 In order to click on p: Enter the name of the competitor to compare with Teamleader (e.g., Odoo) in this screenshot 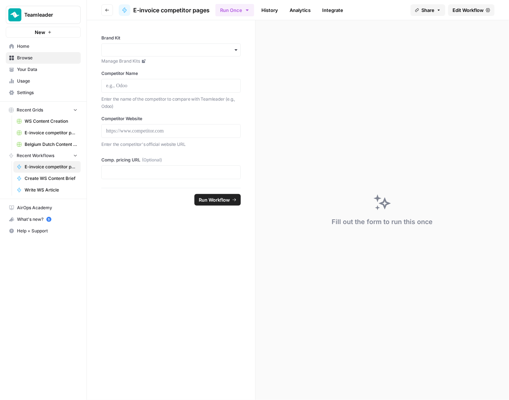, I will do `click(171, 102)`.